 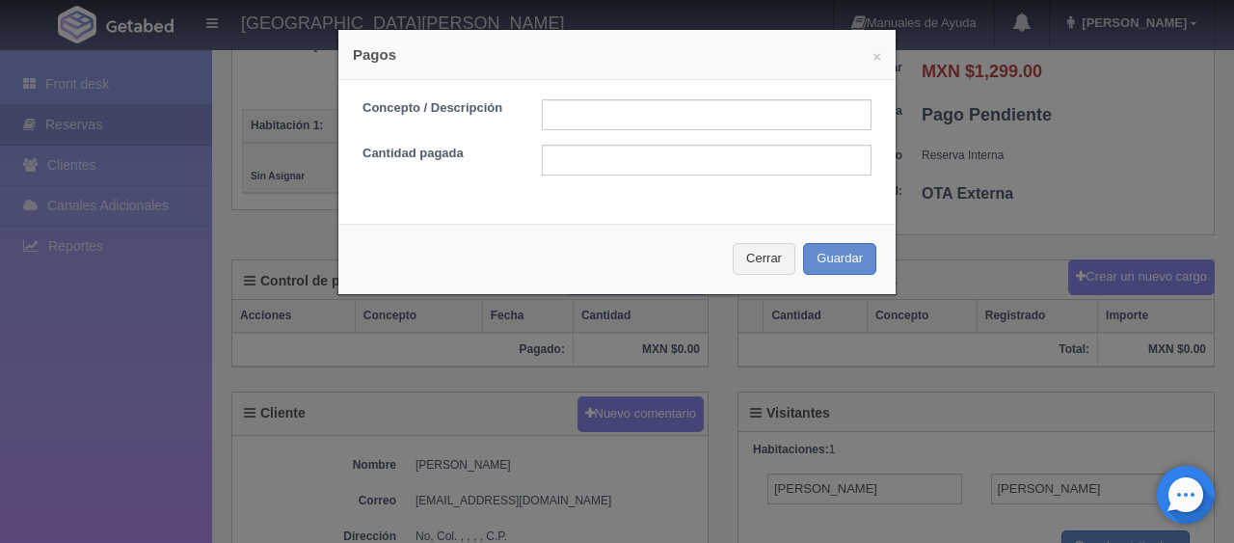 I want to click on label: Concepto / Descripción, so click(x=438, y=108).